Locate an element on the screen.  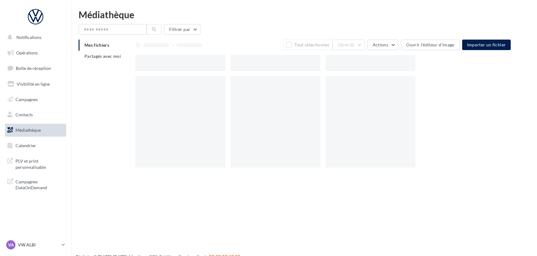
span: VA is located at coordinates (11, 245).